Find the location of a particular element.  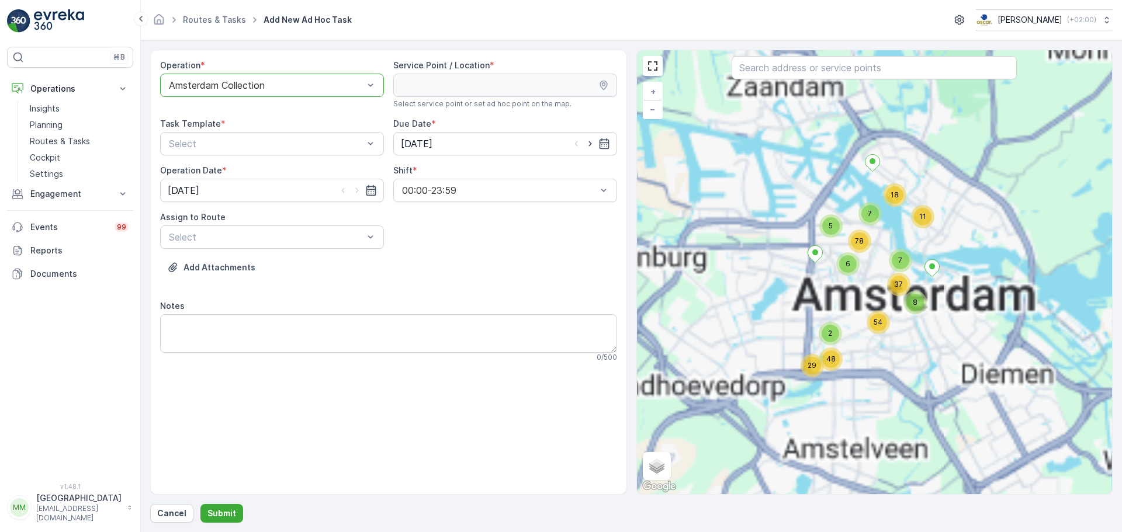

div: 78 is located at coordinates (859, 241).